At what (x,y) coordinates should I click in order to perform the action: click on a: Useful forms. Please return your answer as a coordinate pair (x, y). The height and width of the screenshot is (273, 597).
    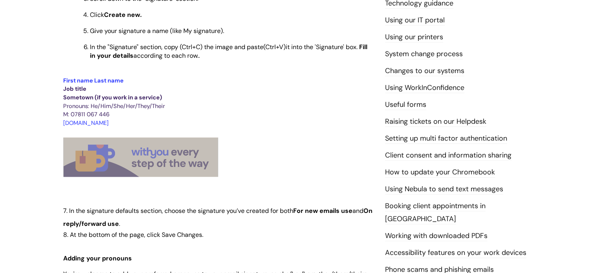
    Looking at the image, I should click on (405, 105).